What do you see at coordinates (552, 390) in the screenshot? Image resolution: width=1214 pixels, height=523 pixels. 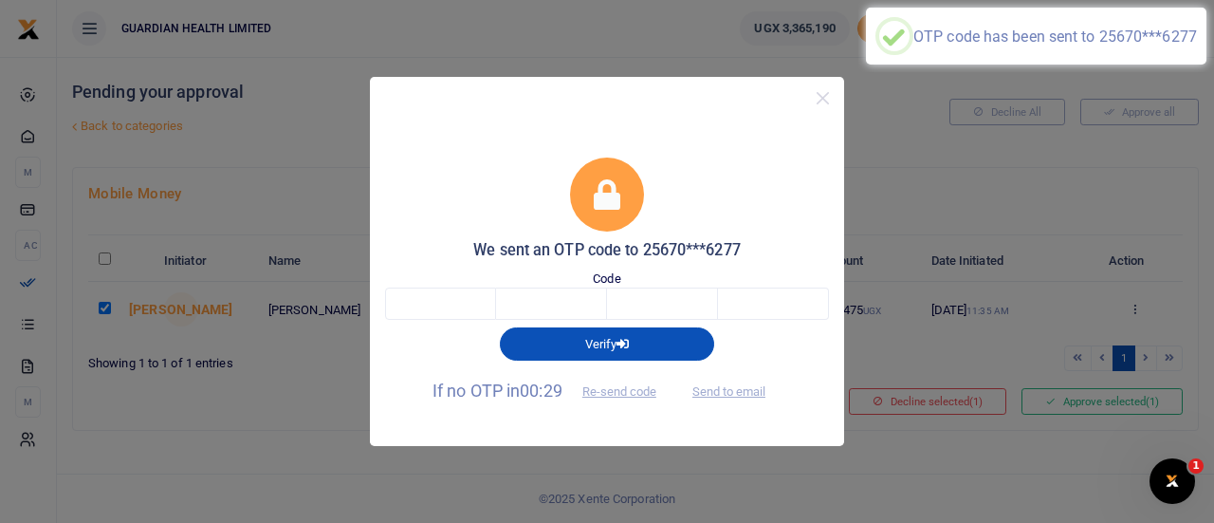 I see `span: If no OTP in` at bounding box center [552, 390].